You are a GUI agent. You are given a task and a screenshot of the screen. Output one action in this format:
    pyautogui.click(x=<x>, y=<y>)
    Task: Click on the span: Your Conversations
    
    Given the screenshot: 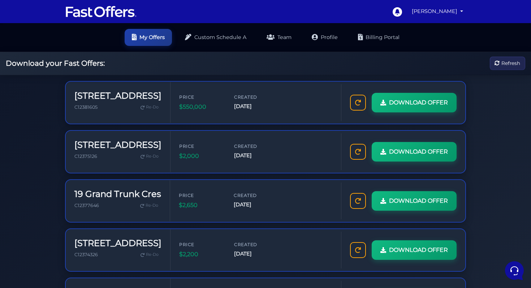 What is the action you would take?
    pyautogui.click(x=35, y=43)
    